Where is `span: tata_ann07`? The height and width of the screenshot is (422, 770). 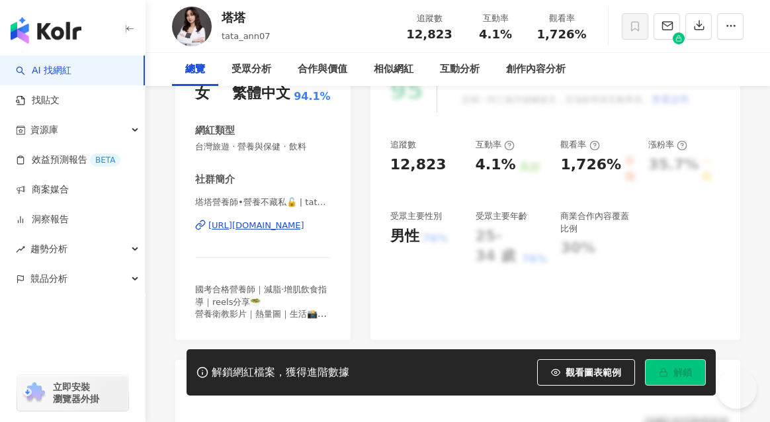 span: tata_ann07 is located at coordinates (246, 36).